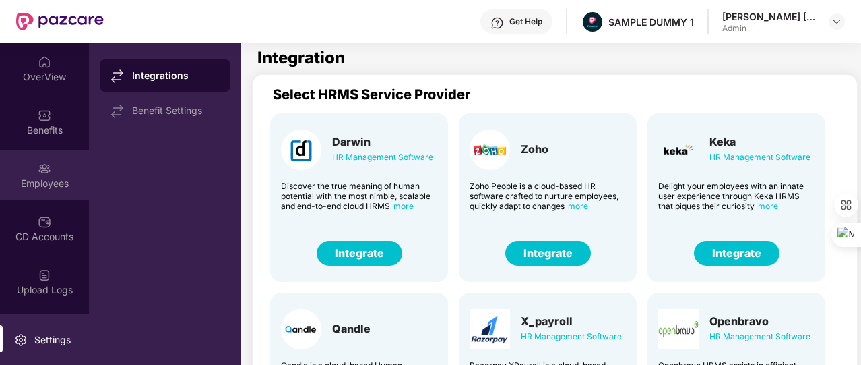  I want to click on img: svg+xml;base64,PHN2ZyBpZD0iQmVuZWZpdHMiIHhtbG5zPSJodHRwOi8vd3d3LnczLm9yZy8yMDAwL3N2ZyIgd2lkdGg9Ij..., so click(44, 115).